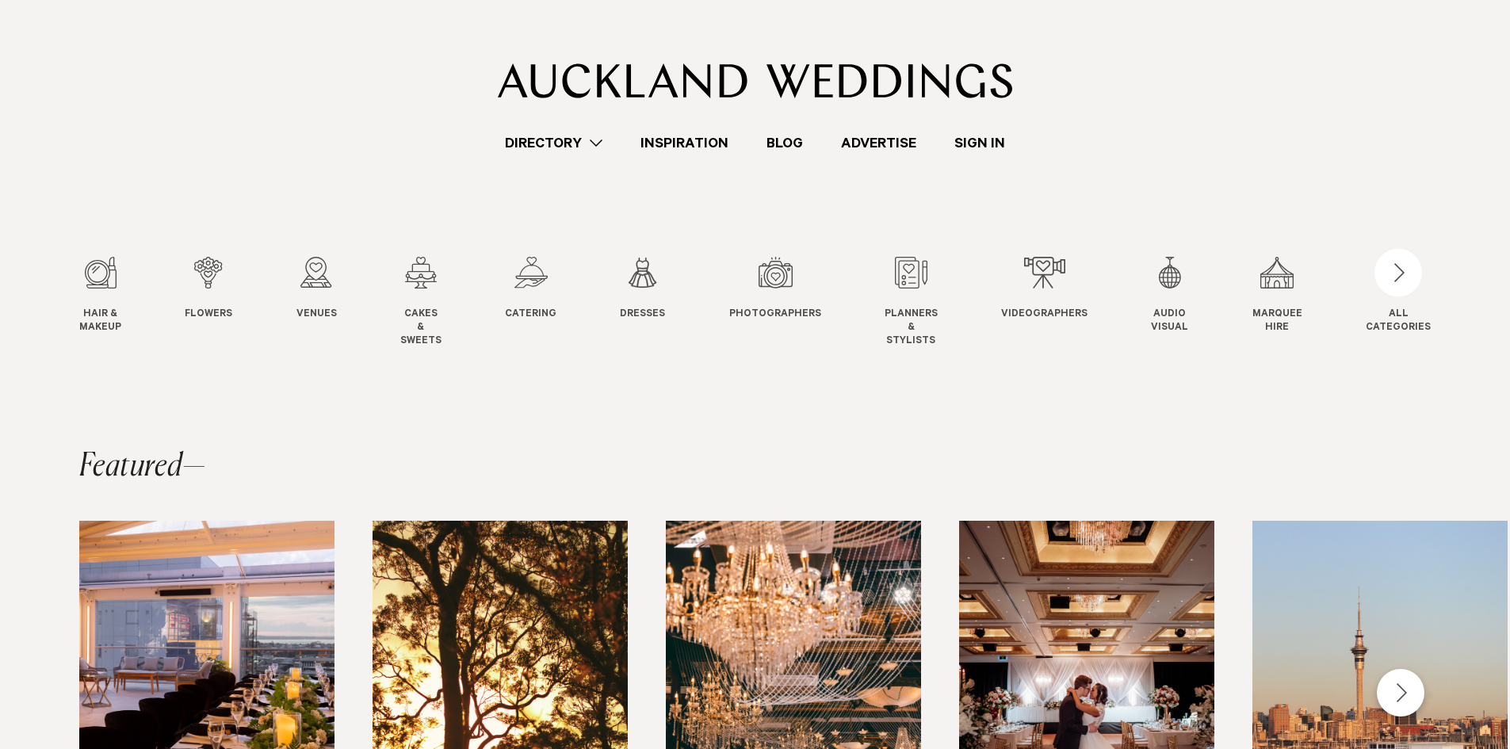 The width and height of the screenshot is (1510, 749). I want to click on a: Marquee Hire, so click(1277, 296).